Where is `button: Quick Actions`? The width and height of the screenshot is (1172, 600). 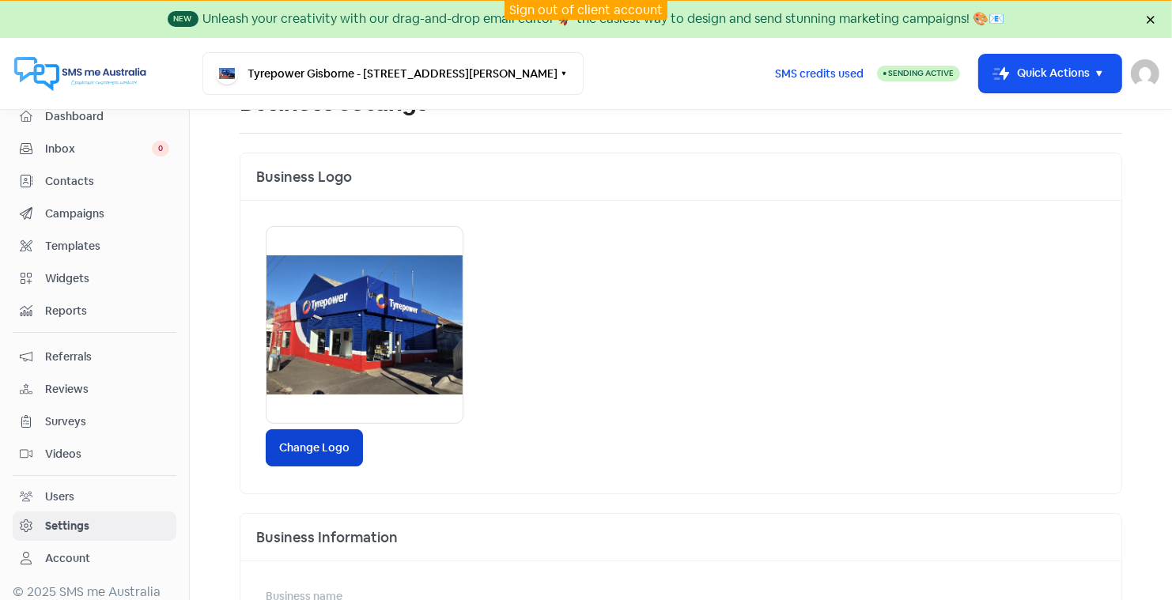
button: Quick Actions is located at coordinates (1050, 74).